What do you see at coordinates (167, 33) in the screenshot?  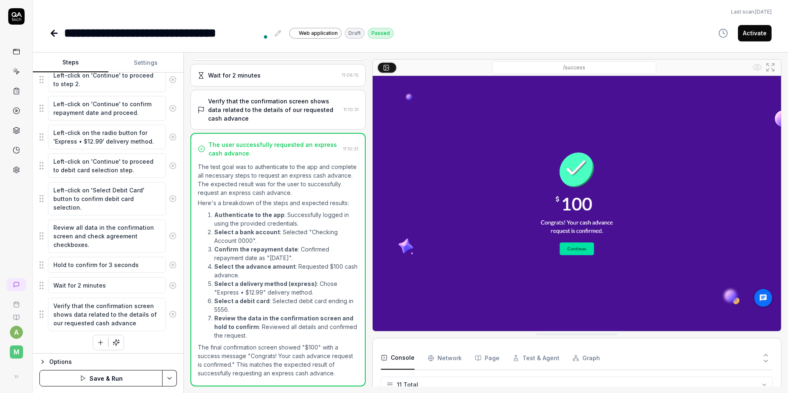 I see `div: To enrich screen reader interactions, please activate Accessibility in Grammarly extension settings` at bounding box center [167, 33].